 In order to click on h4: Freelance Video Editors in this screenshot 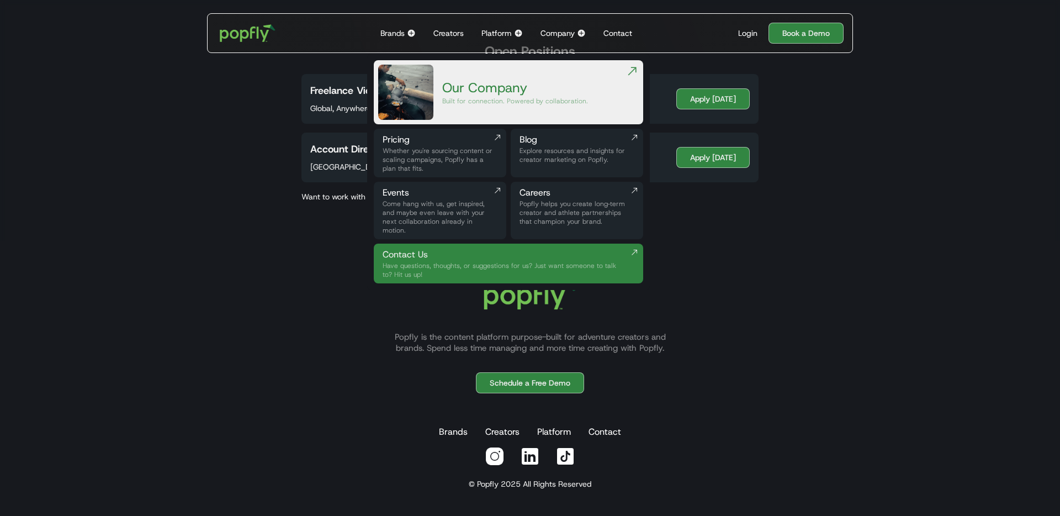, I will do `click(363, 91)`.